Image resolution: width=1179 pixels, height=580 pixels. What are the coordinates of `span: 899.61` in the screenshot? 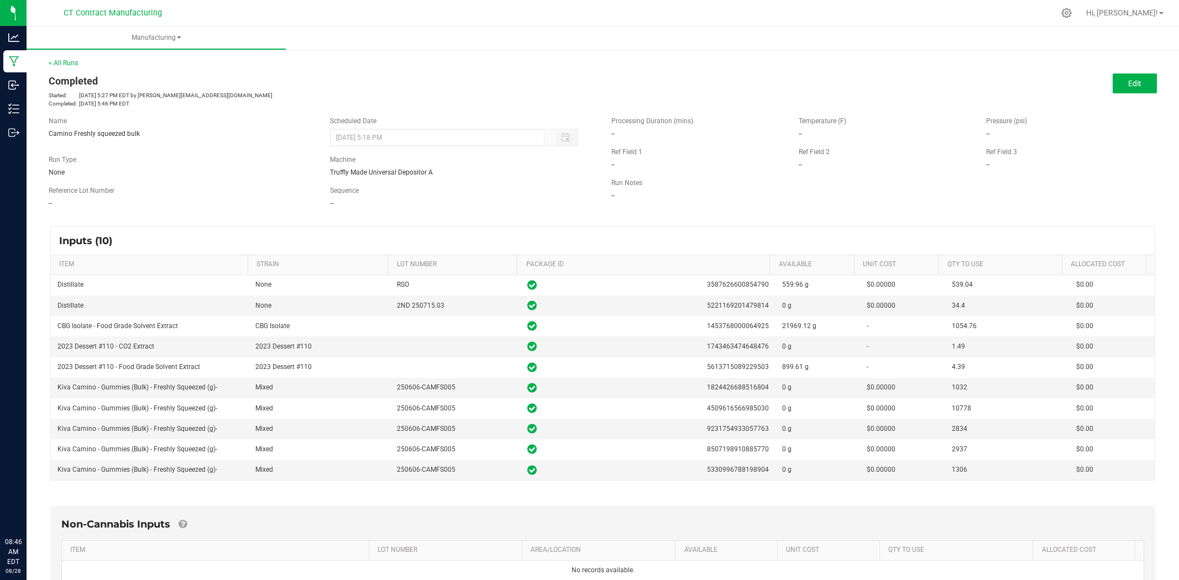 It's located at (793, 367).